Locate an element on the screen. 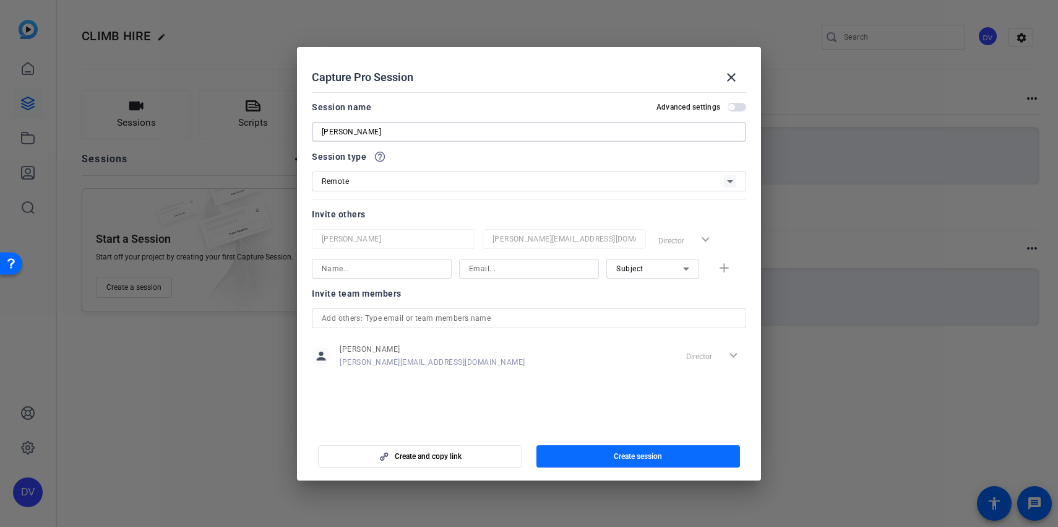  span: Remote is located at coordinates (335, 181).